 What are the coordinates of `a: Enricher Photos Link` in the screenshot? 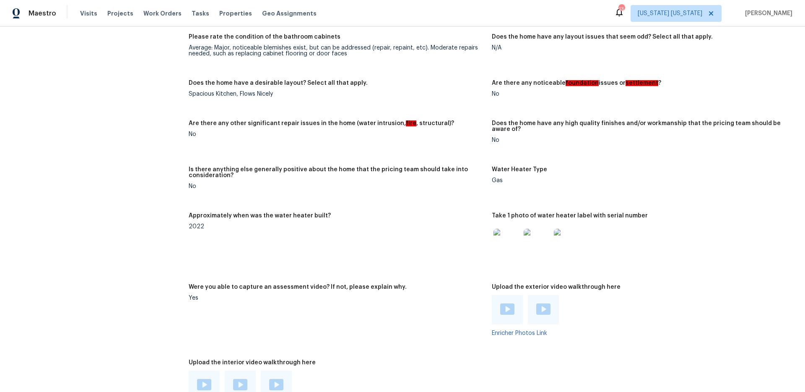 It's located at (520, 333).